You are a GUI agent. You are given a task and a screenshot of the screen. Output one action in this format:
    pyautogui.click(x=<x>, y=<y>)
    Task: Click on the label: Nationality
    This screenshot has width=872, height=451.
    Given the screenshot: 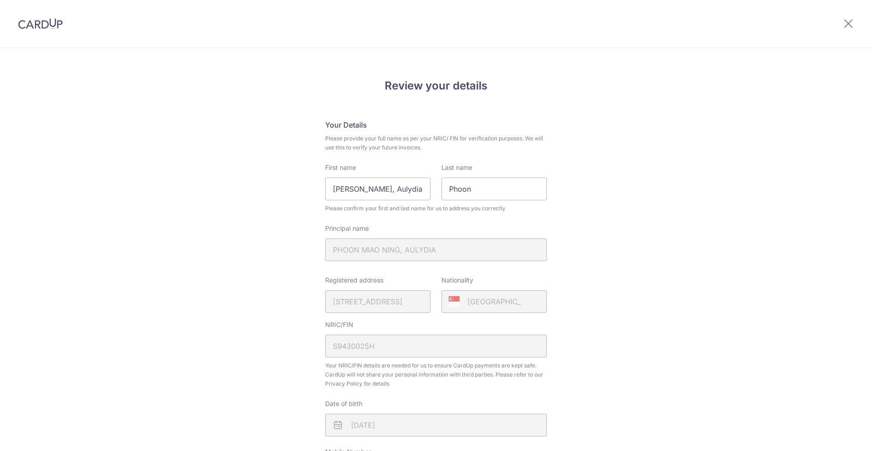 What is the action you would take?
    pyautogui.click(x=458, y=280)
    